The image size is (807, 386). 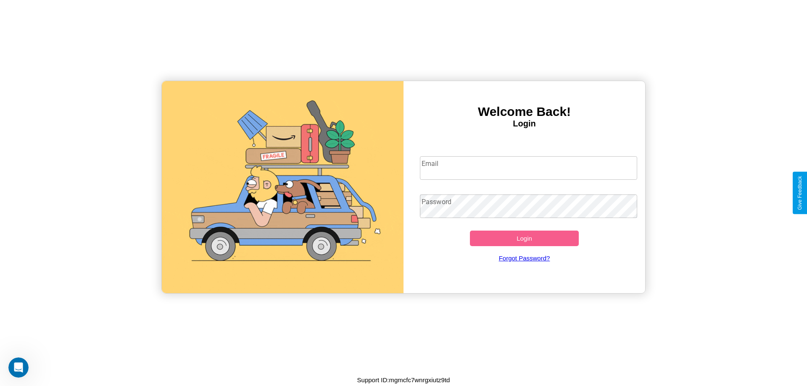 I want to click on p: Support ID: mgmcfc7wnrgxiutz9td, so click(x=404, y=380).